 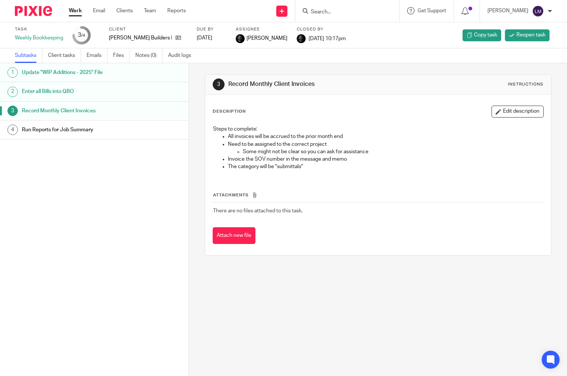 I want to click on button: Attach new file, so click(x=234, y=235).